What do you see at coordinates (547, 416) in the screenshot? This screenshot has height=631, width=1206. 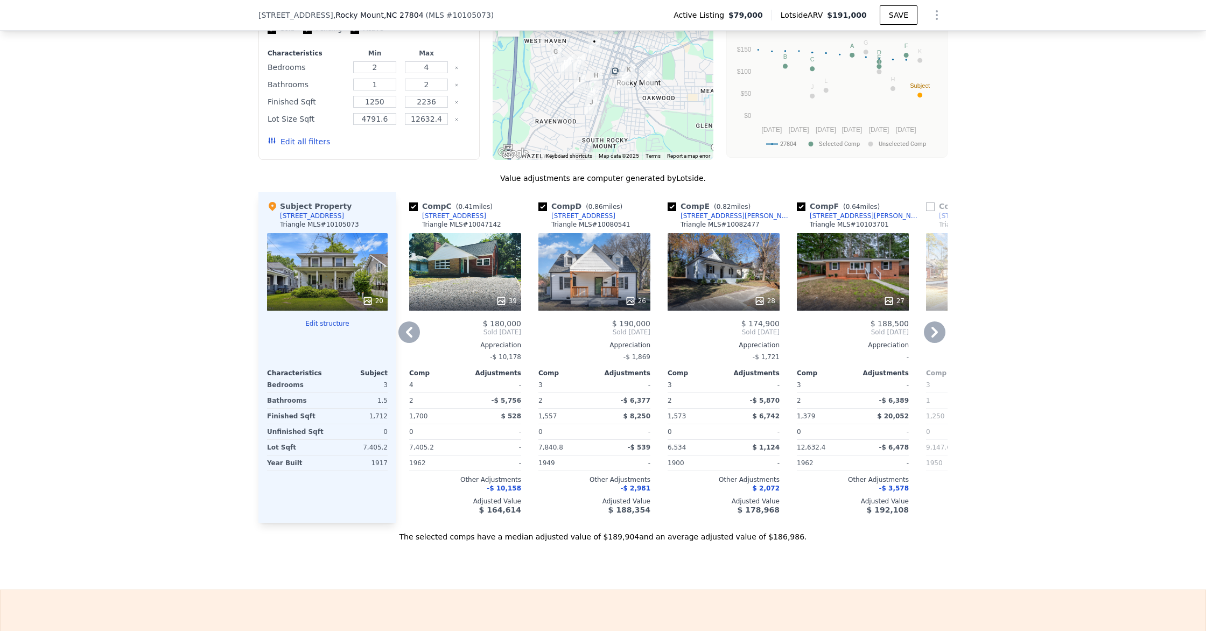 I see `span: 1,557` at bounding box center [547, 416].